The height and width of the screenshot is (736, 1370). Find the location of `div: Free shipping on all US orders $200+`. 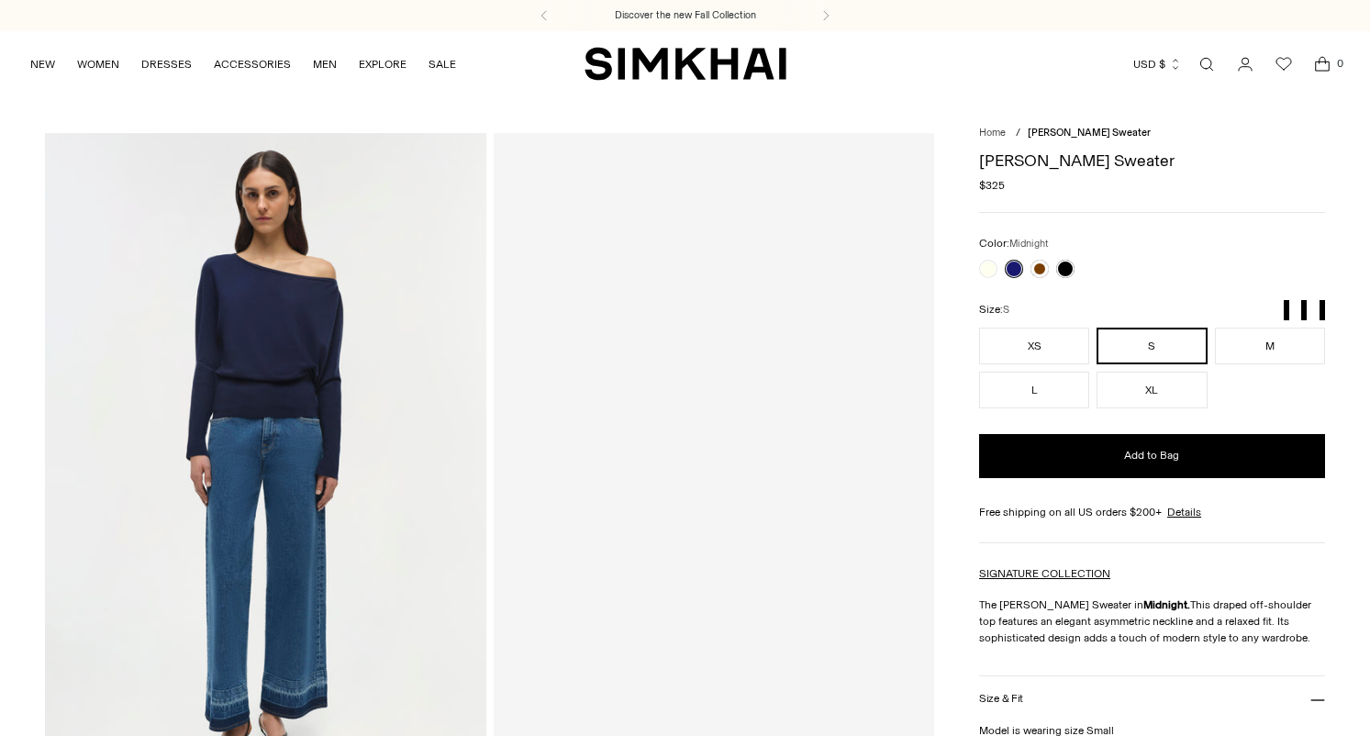

div: Free shipping on all US orders $200+ is located at coordinates (1152, 512).